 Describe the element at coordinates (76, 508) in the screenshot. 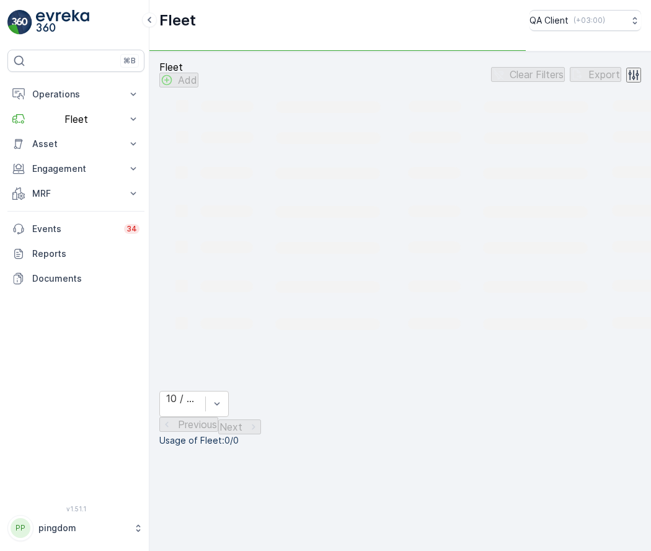

I see `span: v 1.51.1` at that location.